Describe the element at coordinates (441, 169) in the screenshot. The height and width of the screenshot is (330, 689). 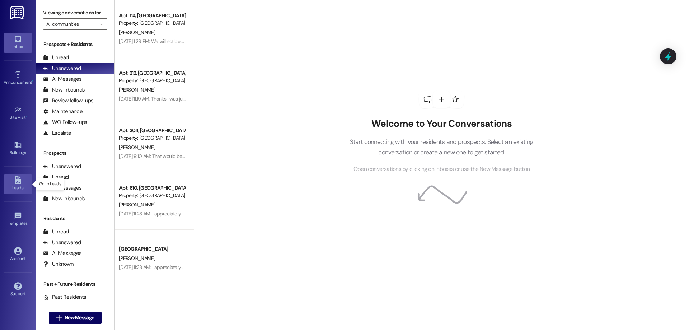
I see `span: Open conversations by clicking on inboxes or use the New Message button` at that location.